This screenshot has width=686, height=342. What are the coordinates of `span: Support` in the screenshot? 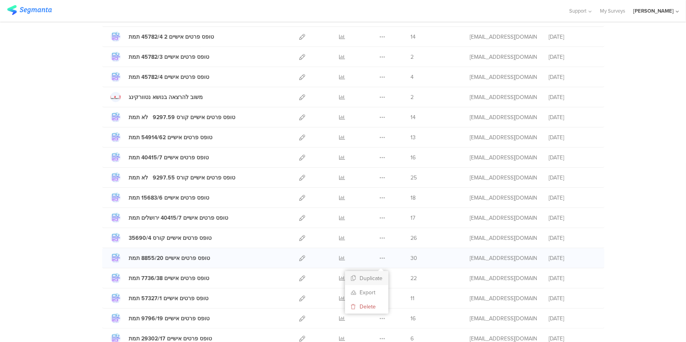 It's located at (578, 11).